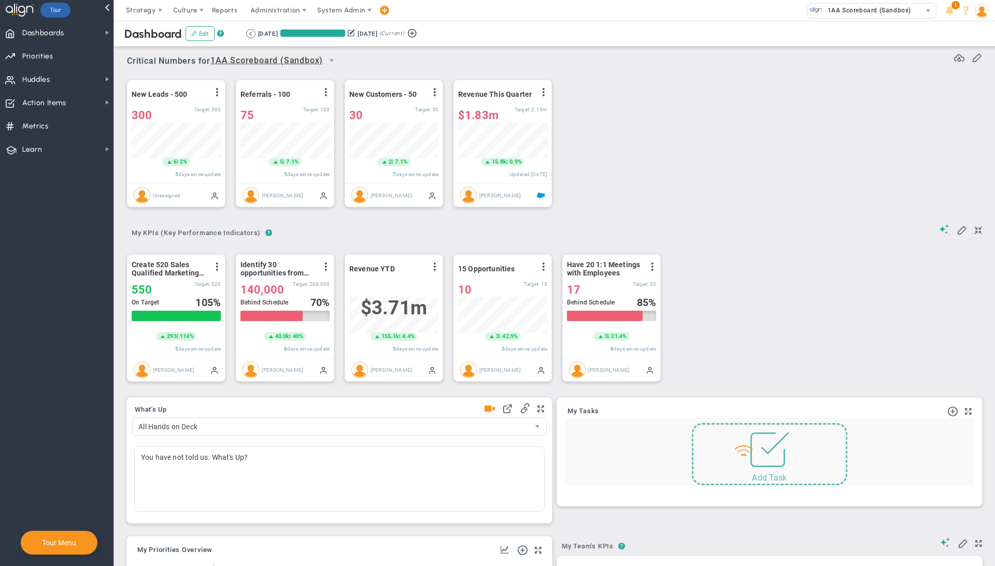 This screenshot has width=995, height=566. Describe the element at coordinates (588, 547) in the screenshot. I see `button: My Team's KPIs` at that location.